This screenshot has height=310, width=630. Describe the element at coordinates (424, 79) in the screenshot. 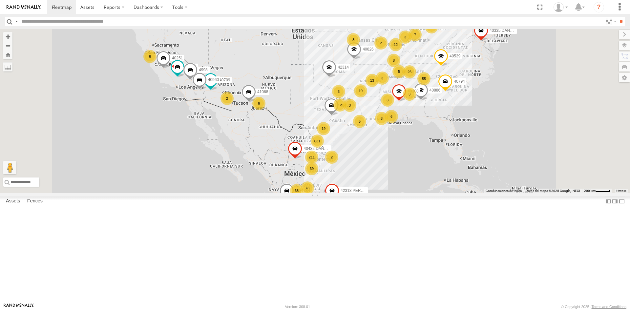

I see `div: 55` at that location.